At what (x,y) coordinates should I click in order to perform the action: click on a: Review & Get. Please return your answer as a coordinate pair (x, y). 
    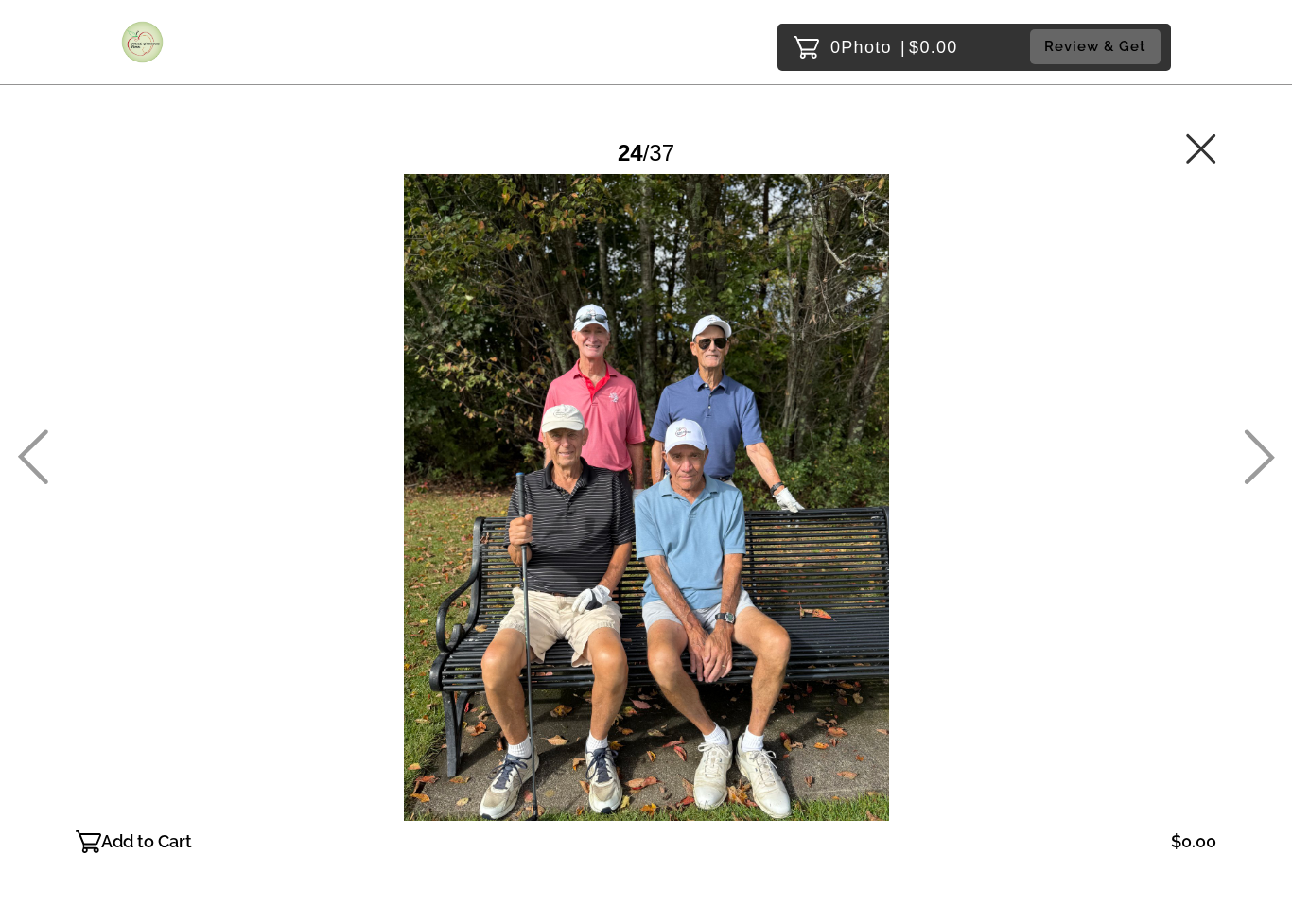
    Looking at the image, I should click on (1098, 47).